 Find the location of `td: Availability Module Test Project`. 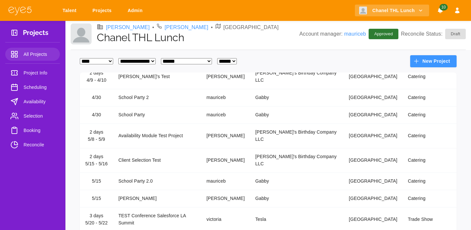

td: Availability Module Test Project is located at coordinates (157, 136).